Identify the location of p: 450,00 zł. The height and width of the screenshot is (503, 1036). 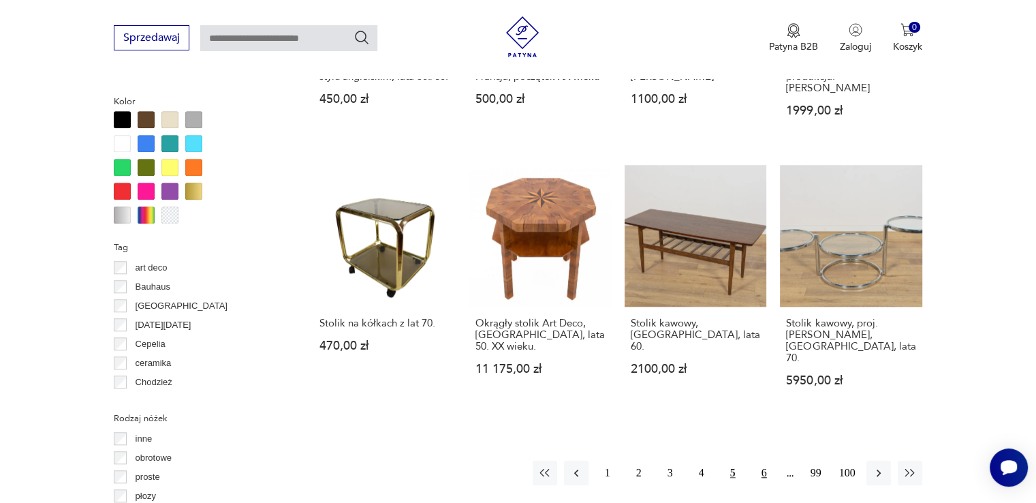
(384, 99).